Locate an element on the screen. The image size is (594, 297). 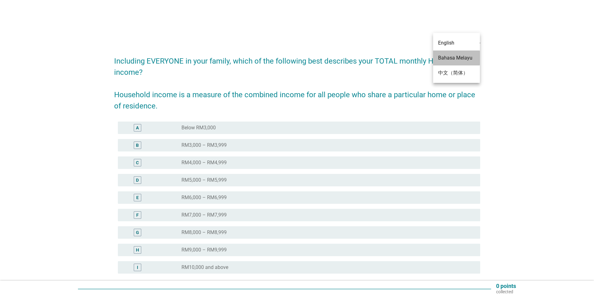
div: C is located at coordinates (137, 163).